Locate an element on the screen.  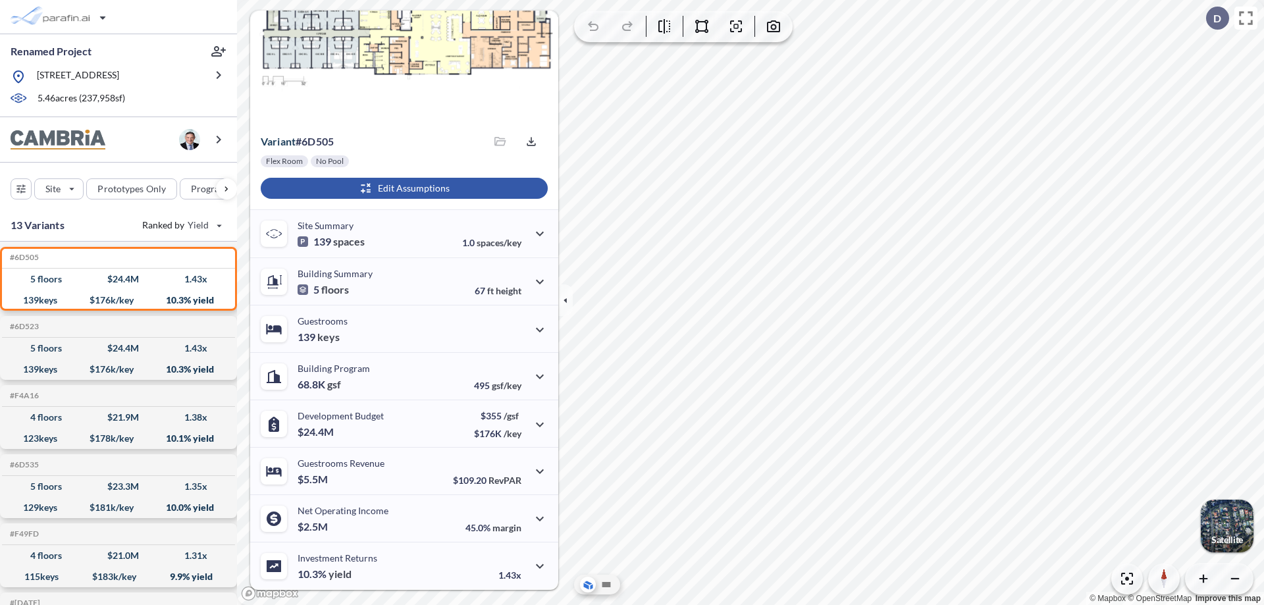
p: Guestrooms is located at coordinates (323, 321).